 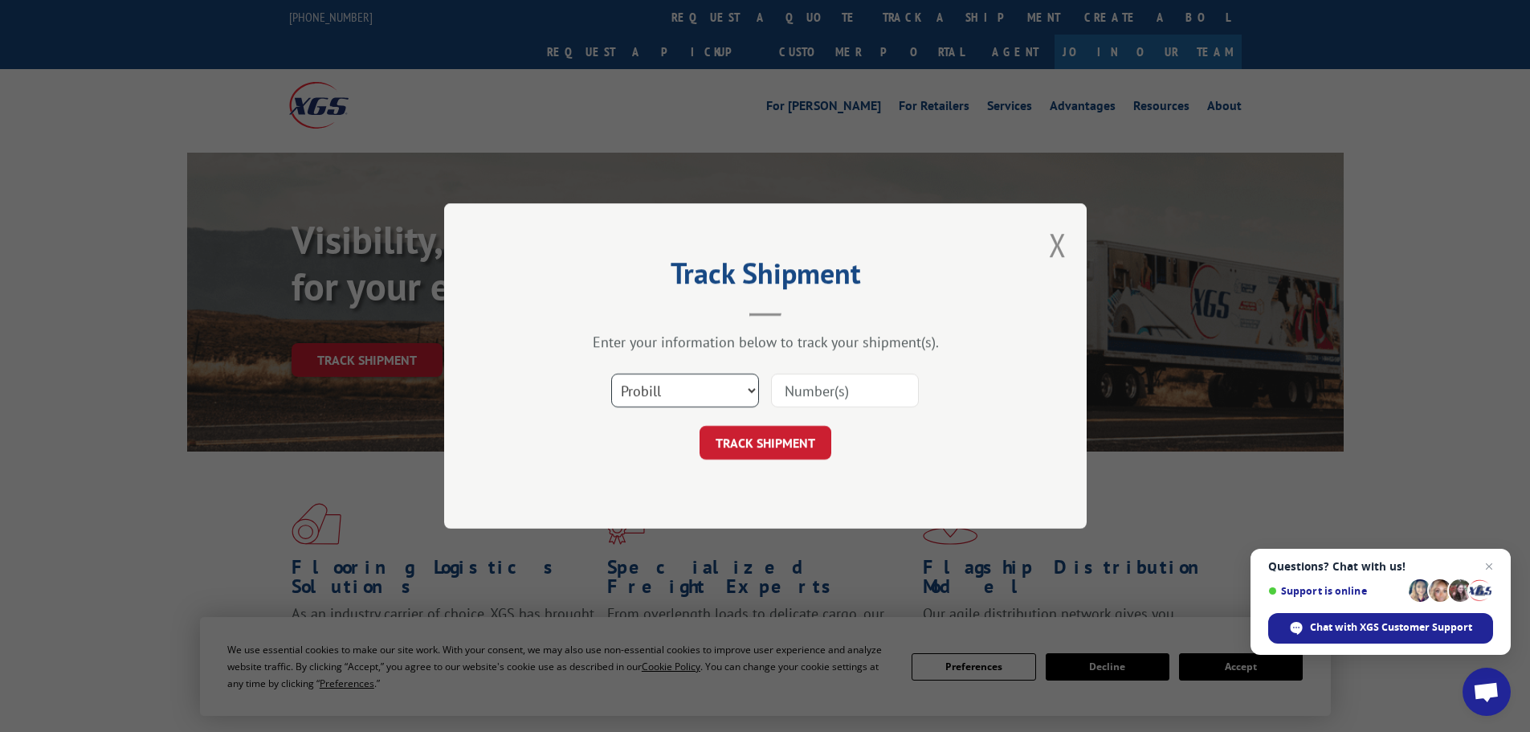 I want to click on span: Close chat, so click(x=1489, y=566).